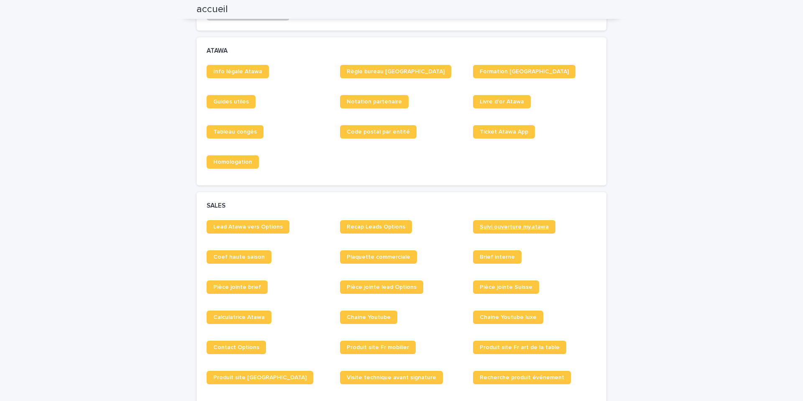  I want to click on a: Coef haute saison, so click(239, 257).